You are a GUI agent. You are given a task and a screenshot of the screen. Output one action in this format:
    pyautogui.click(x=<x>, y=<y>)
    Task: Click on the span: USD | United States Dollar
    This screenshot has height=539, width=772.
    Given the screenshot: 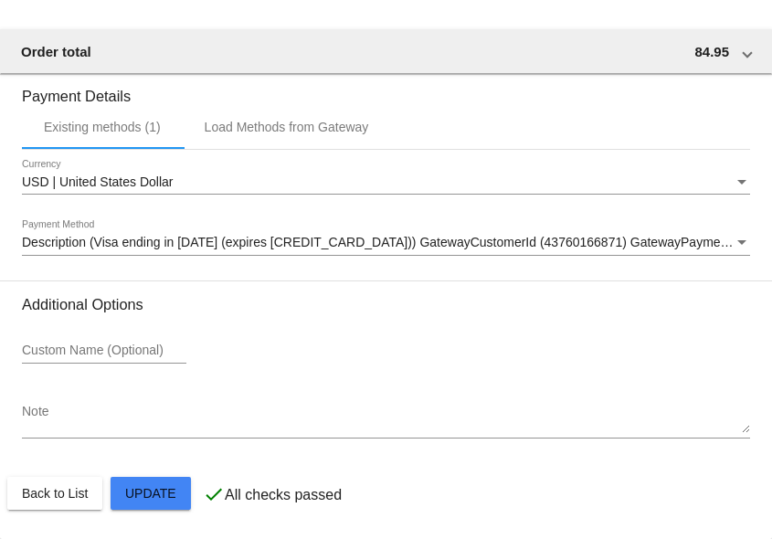 What is the action you would take?
    pyautogui.click(x=97, y=182)
    